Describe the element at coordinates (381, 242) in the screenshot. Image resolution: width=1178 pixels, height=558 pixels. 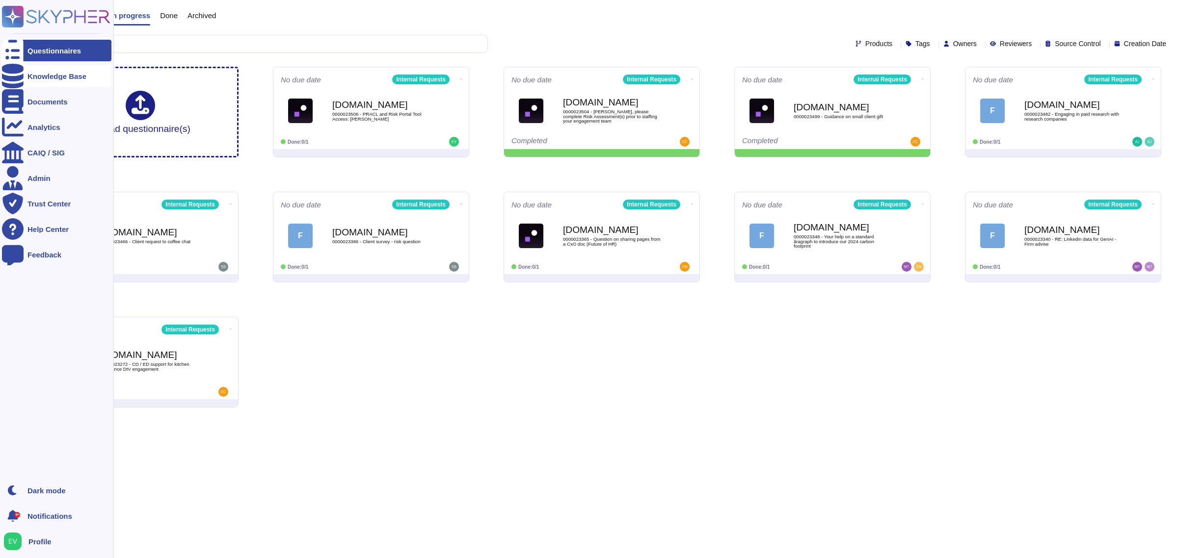
I see `span: 0000023386 - Client survey - risk question` at that location.